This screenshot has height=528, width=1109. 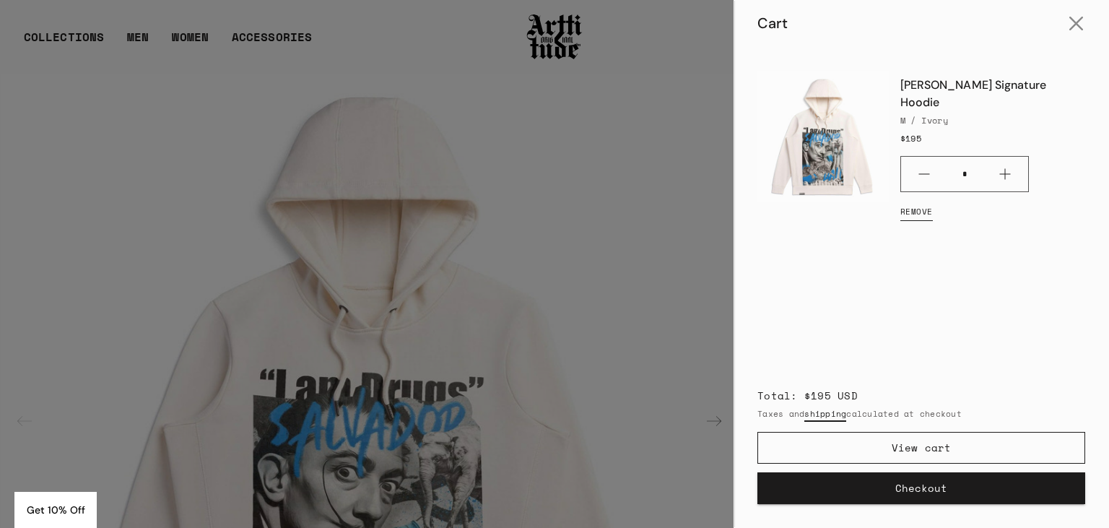 I want to click on a: shipping, so click(x=825, y=414).